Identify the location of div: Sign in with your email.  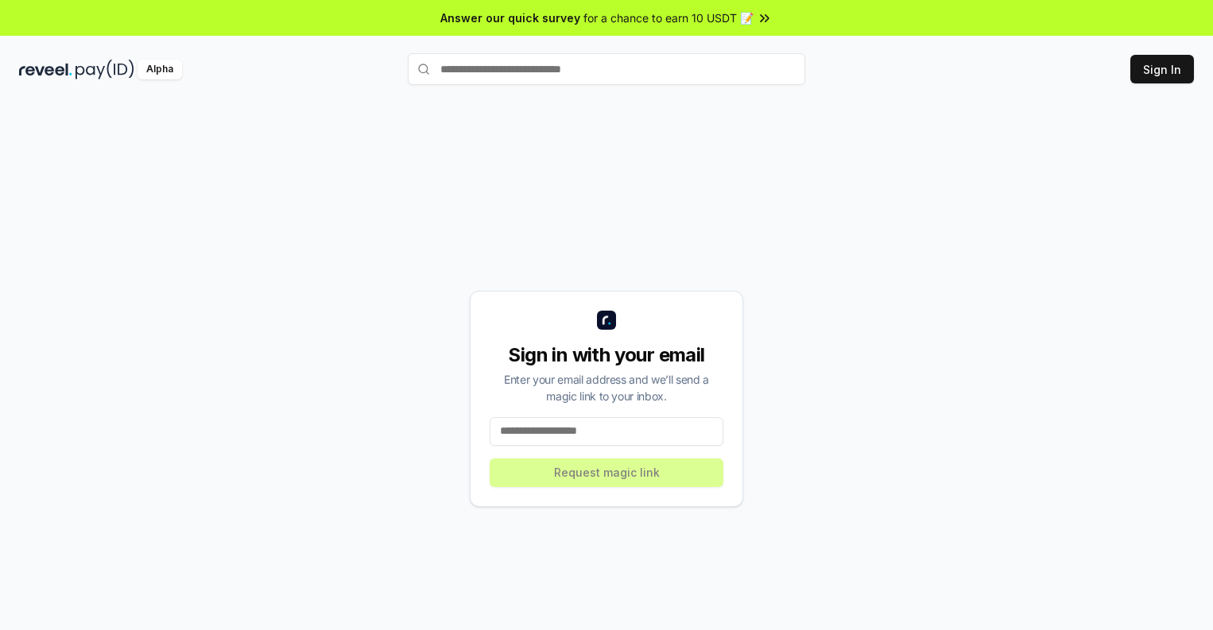
(606, 355).